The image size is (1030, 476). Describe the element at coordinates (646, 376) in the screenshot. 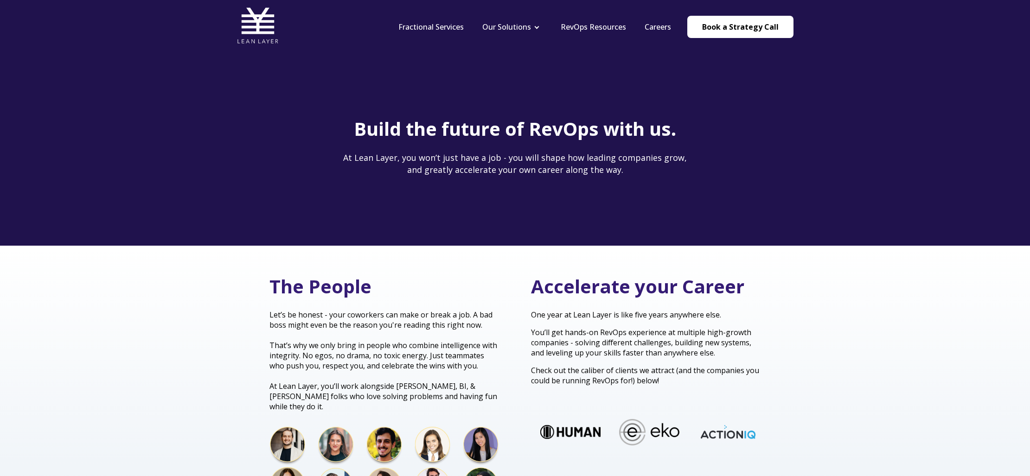

I see `p: Check out the caliber of clients we attract (and the companies you could be running RevOps for!) ...` at that location.